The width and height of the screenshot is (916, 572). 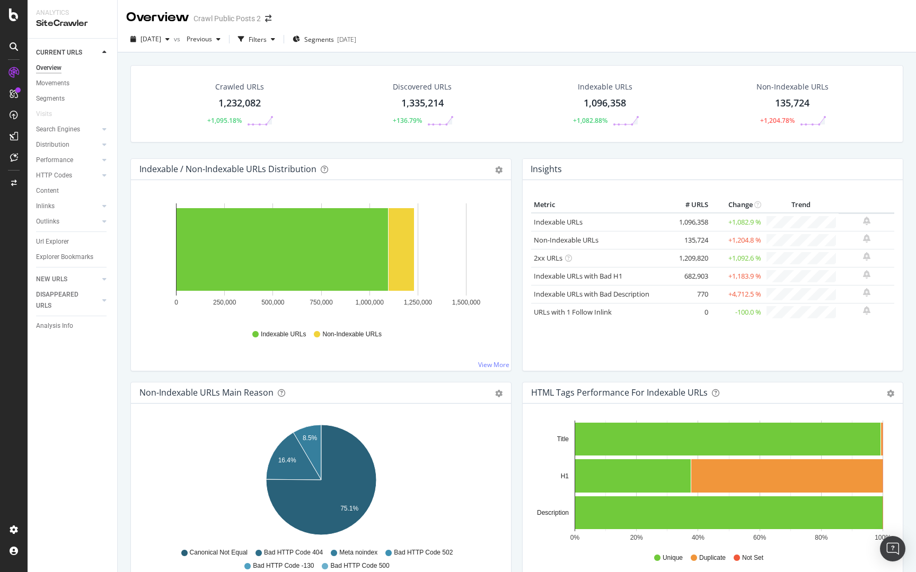 I want to click on div: Filters, so click(x=258, y=39).